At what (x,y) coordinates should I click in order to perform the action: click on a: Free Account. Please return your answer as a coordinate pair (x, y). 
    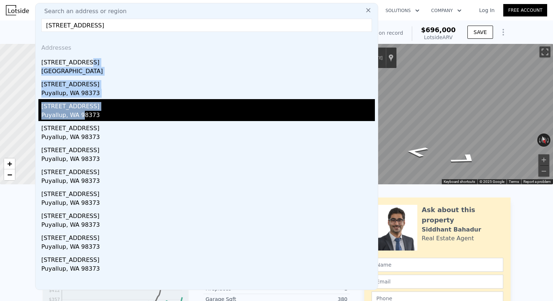
    Looking at the image, I should click on (525, 10).